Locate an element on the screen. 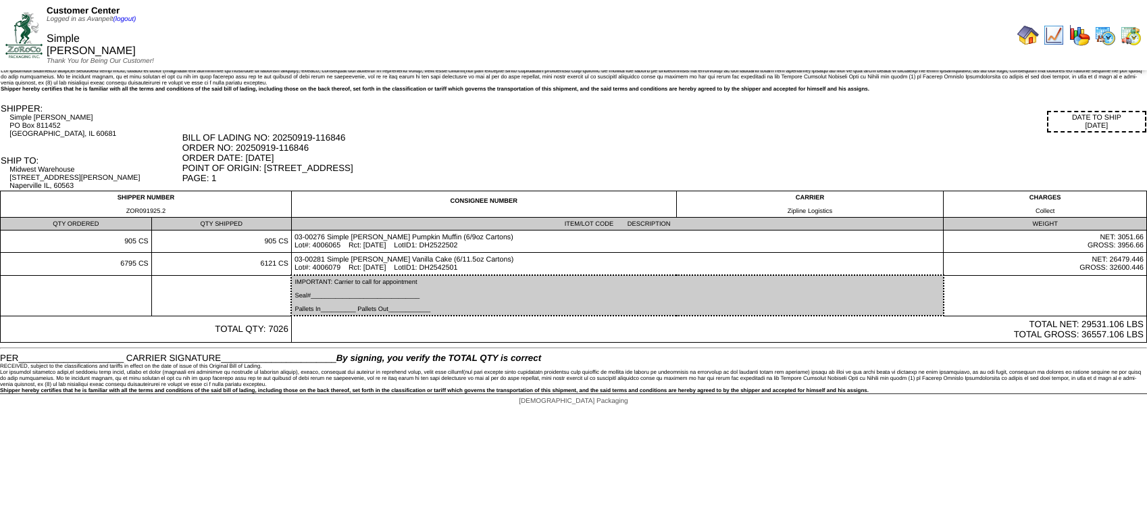 Image resolution: width=1147 pixels, height=532 pixels. div: SHIPPER: is located at coordinates (91, 108).